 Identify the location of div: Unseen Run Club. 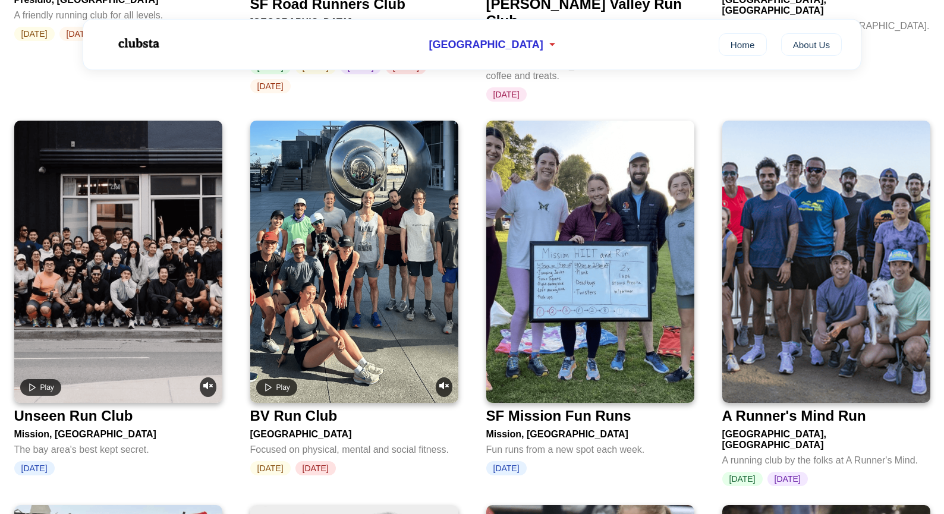
(74, 416).